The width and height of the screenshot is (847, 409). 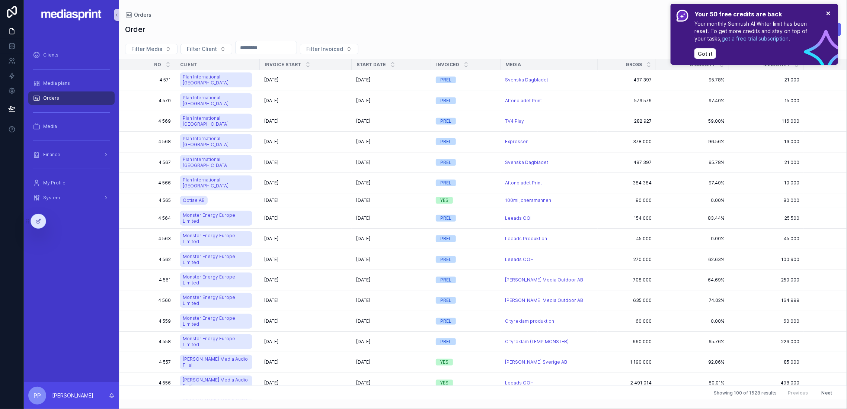 I want to click on span: 116 000, so click(x=766, y=121).